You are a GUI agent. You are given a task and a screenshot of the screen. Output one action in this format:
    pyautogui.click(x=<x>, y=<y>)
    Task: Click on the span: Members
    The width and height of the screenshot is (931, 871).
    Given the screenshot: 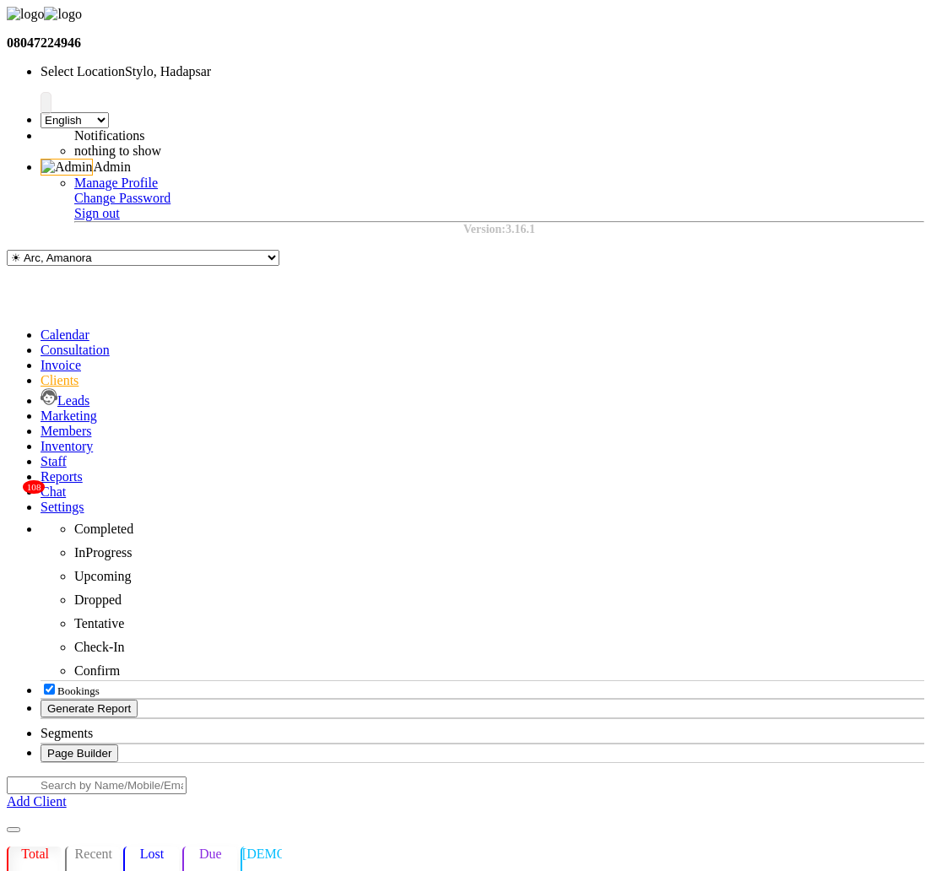 What is the action you would take?
    pyautogui.click(x=66, y=430)
    